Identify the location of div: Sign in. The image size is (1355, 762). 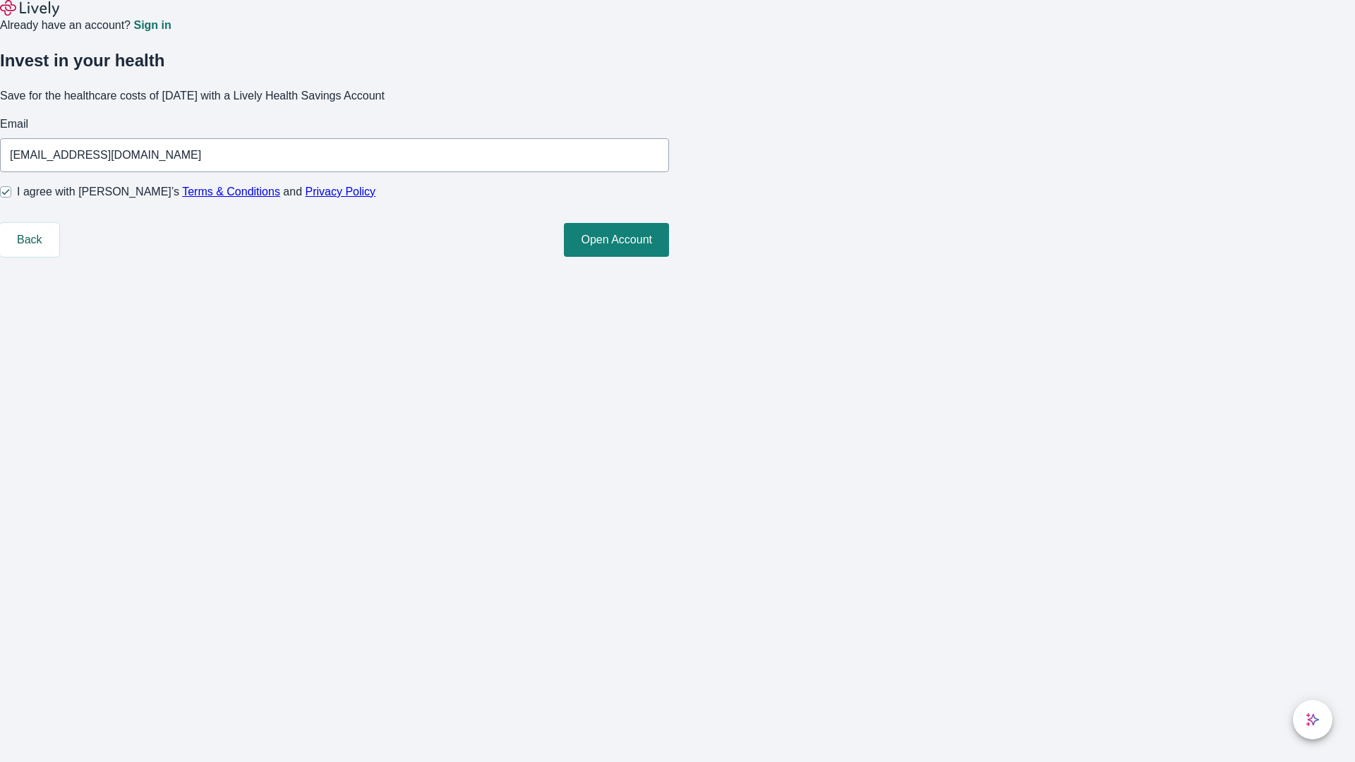
(152, 25).